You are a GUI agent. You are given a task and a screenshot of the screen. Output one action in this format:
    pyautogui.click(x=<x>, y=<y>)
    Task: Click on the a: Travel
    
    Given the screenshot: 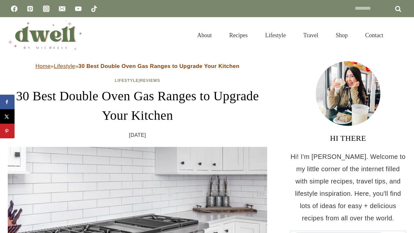 What is the action you would take?
    pyautogui.click(x=311, y=35)
    